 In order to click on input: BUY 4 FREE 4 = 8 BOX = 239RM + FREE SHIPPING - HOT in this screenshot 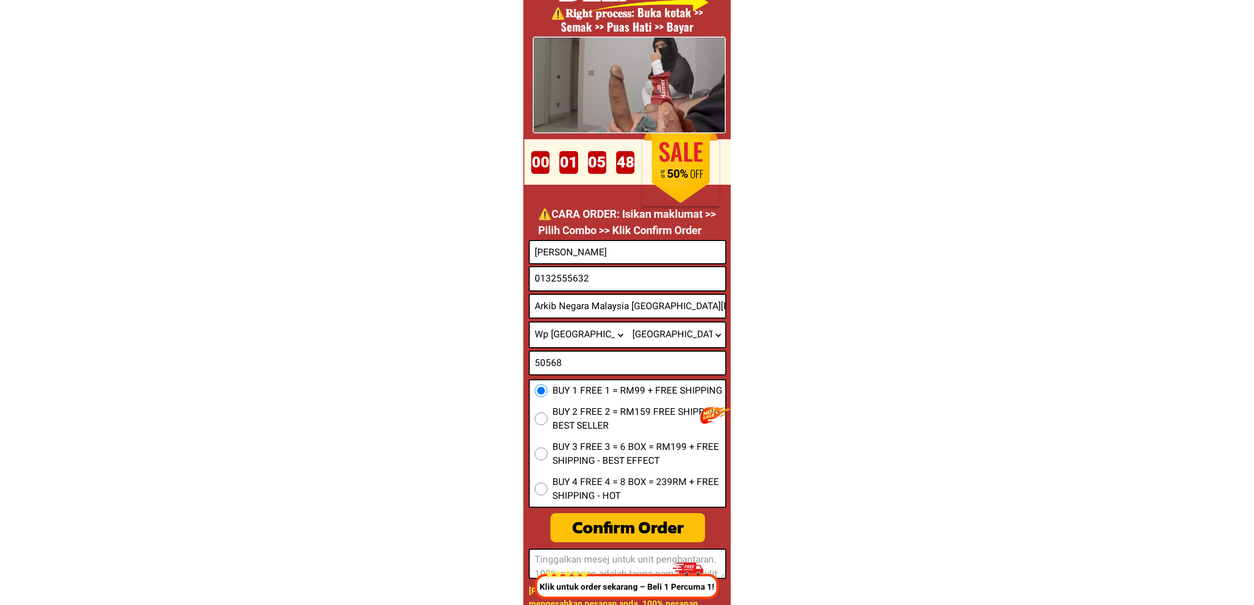, I will do `click(541, 489)`.